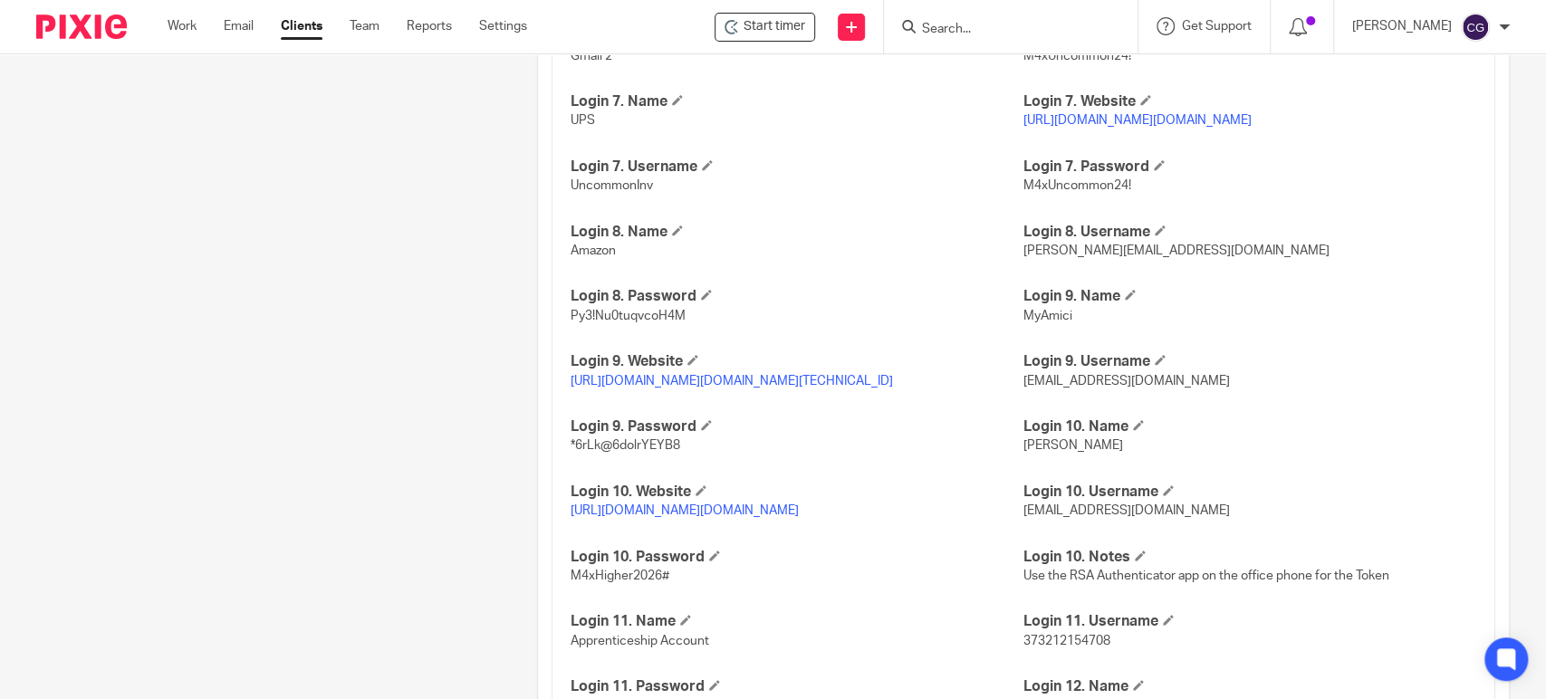 This screenshot has width=1546, height=699. What do you see at coordinates (1206, 576) in the screenshot?
I see `span: Use the RSA Authenticator app on the office phone for the Token` at bounding box center [1206, 576].